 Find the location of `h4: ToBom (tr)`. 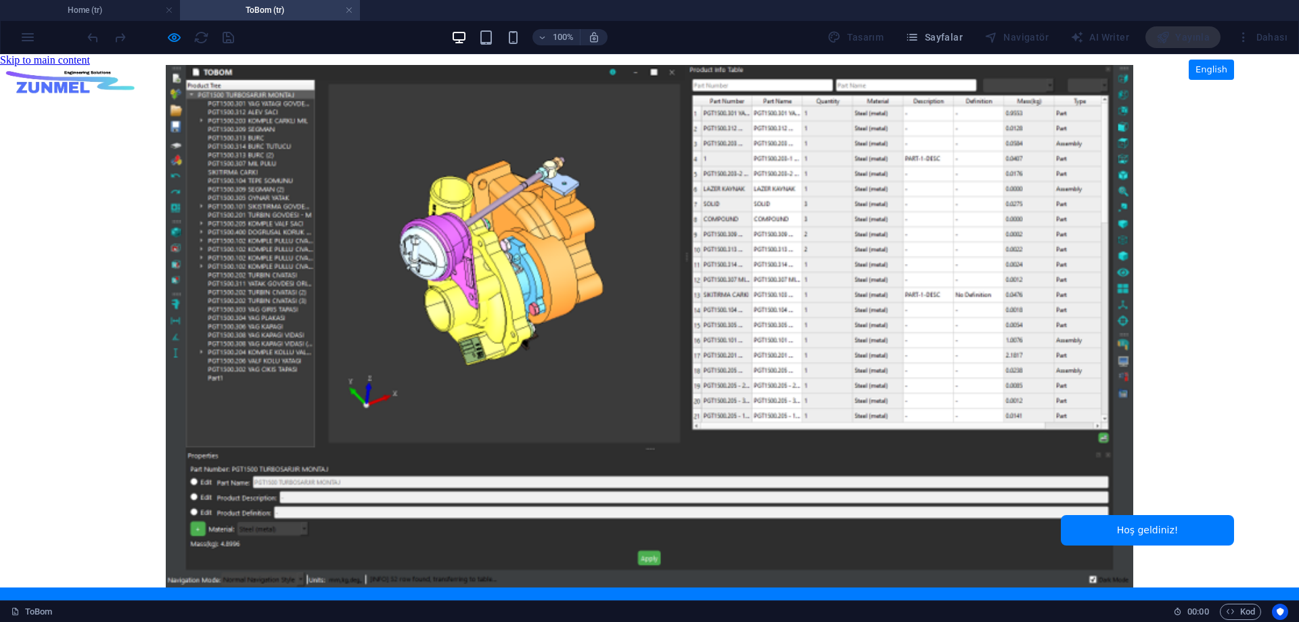

h4: ToBom (tr) is located at coordinates (270, 10).